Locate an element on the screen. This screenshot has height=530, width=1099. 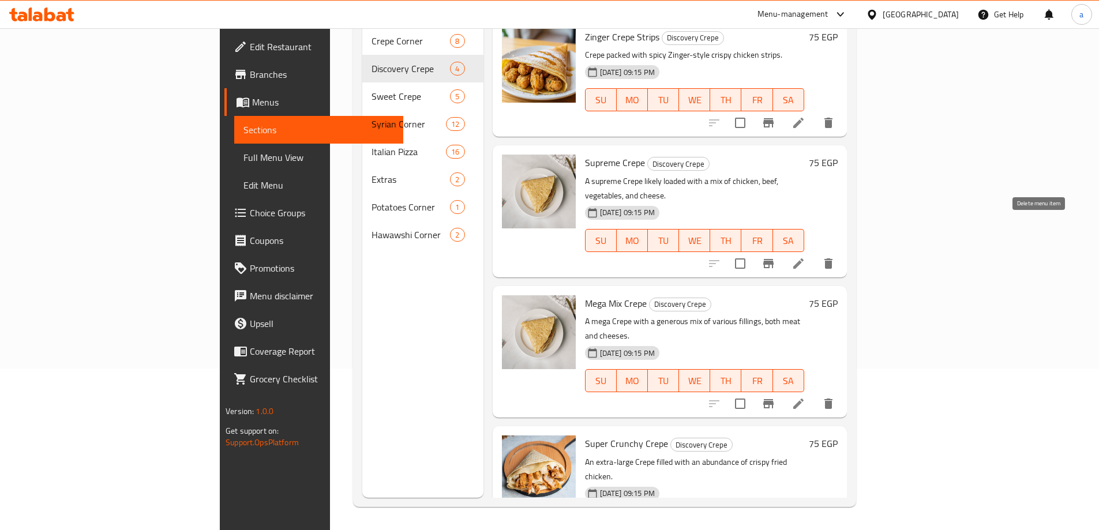
p: An extra-large Crepe filled with an abundance of crispy fried chicken. is located at coordinates (695, 470).